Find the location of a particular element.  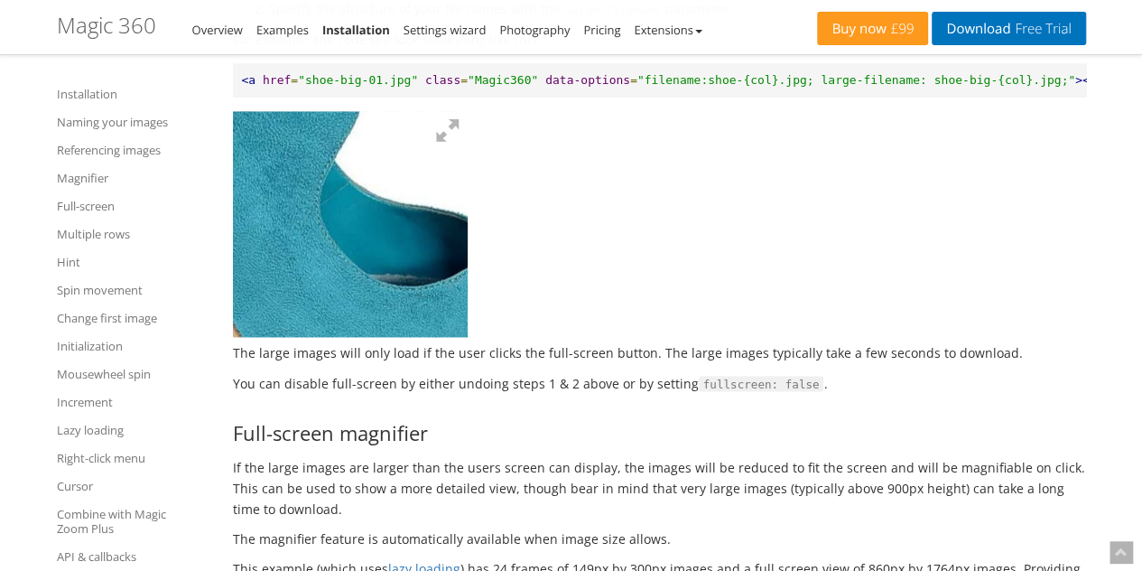

a: DownloadFree Trial is located at coordinates (1008, 28).